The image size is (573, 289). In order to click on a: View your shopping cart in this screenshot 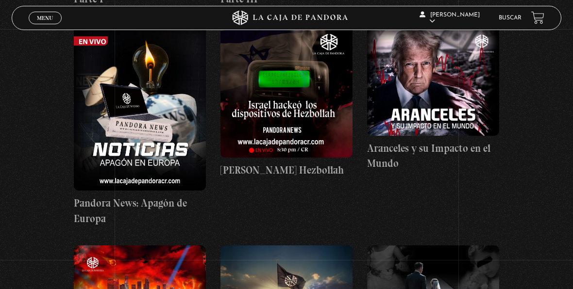, I will do `click(538, 17)`.